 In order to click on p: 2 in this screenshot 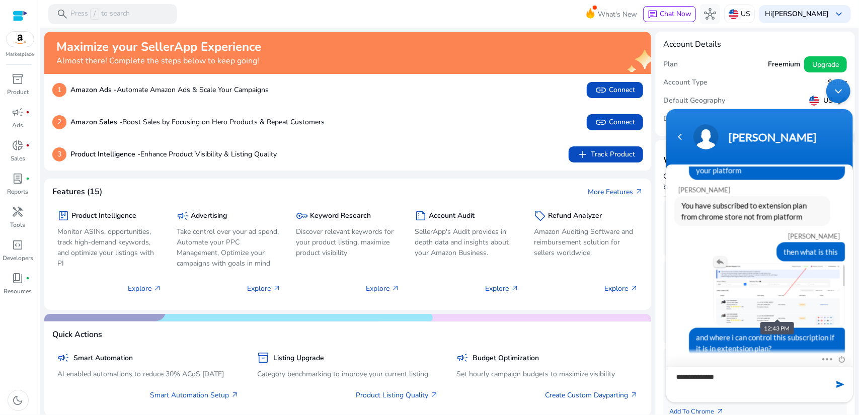, I will do `click(59, 122)`.